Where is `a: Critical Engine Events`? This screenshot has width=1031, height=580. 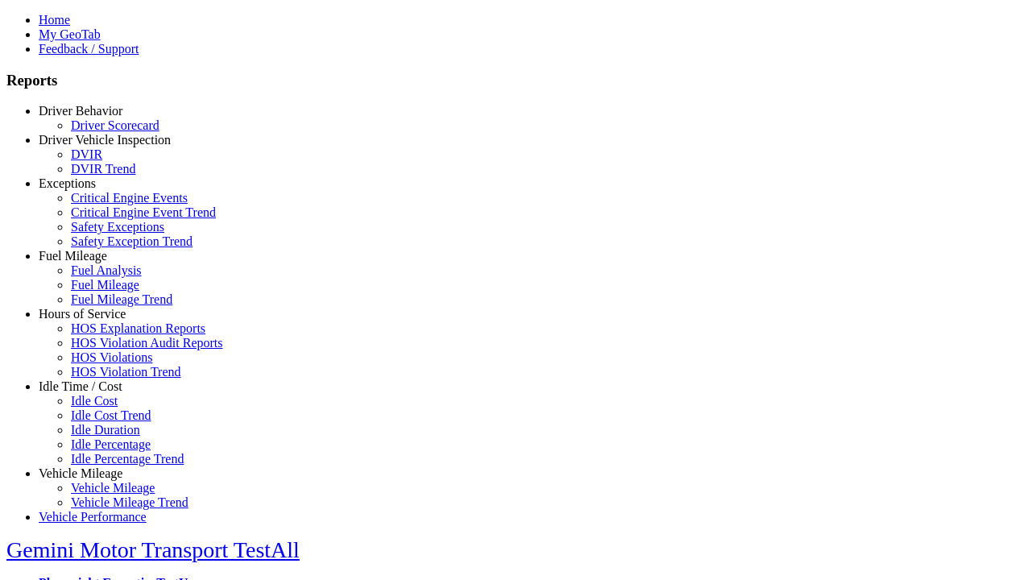
a: Critical Engine Events is located at coordinates (129, 197).